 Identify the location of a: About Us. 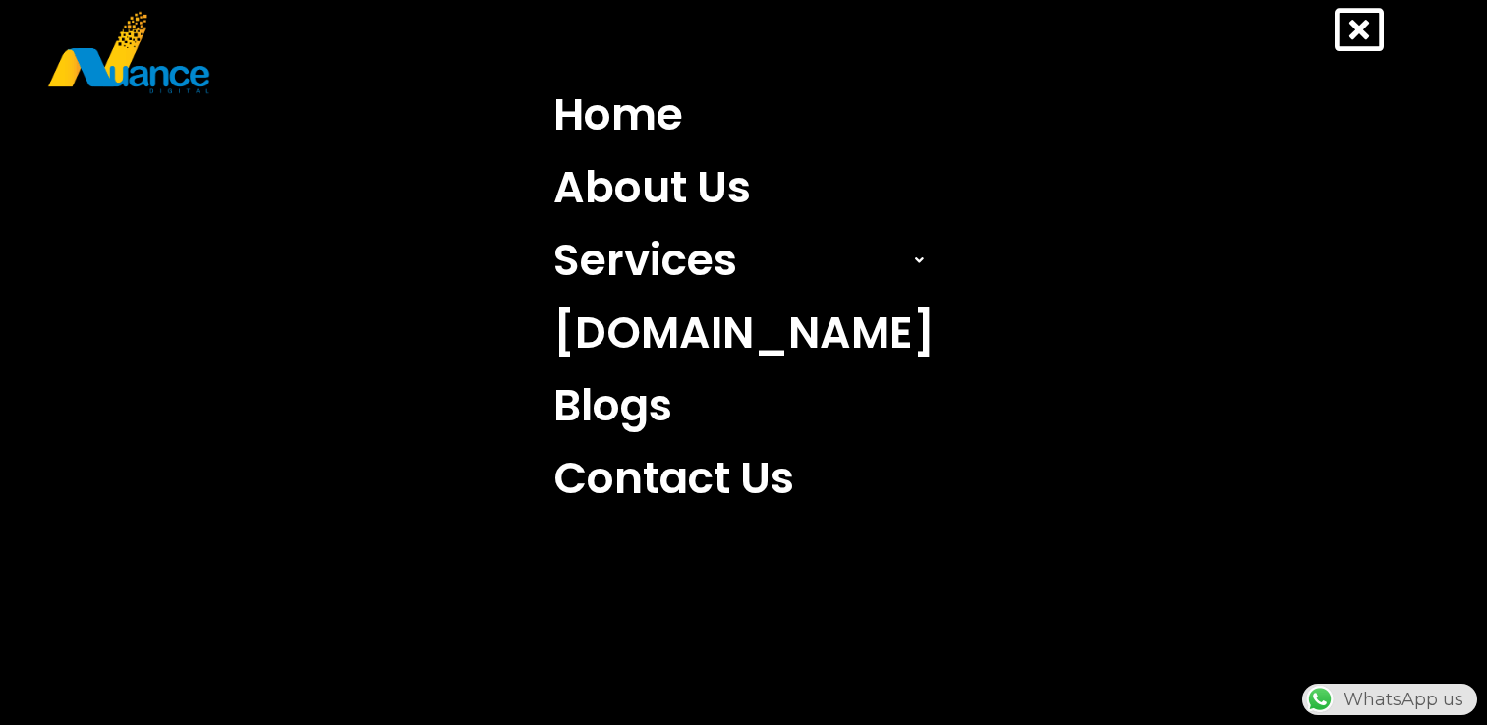
(744, 188).